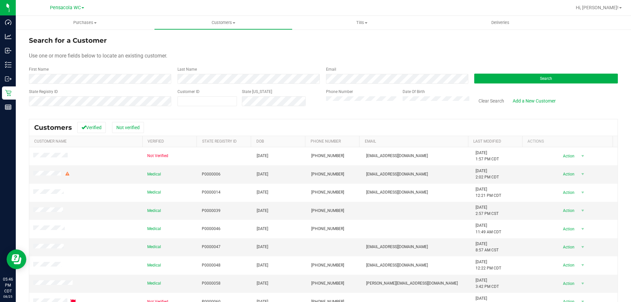 This screenshot has width=631, height=302. Describe the element at coordinates (414, 92) in the screenshot. I see `label: Date Of Birth` at that location.